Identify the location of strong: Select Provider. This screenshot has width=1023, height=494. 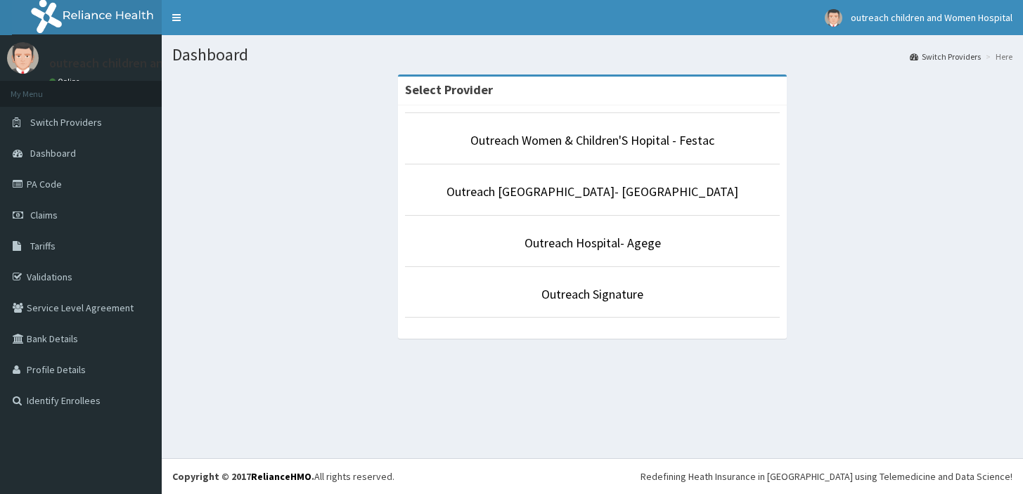
(449, 89).